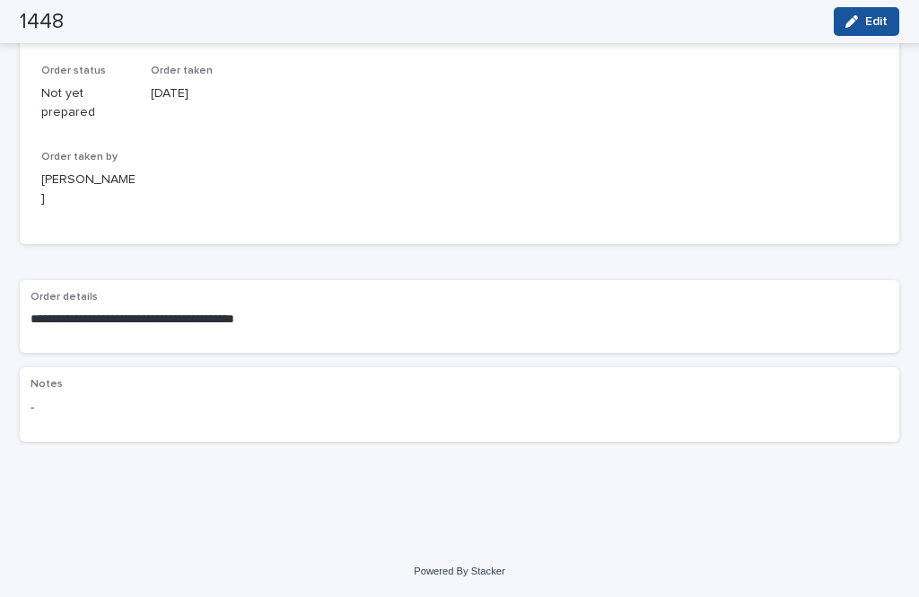 Image resolution: width=919 pixels, height=597 pixels. What do you see at coordinates (866, 22) in the screenshot?
I see `button: Edit` at bounding box center [866, 22].